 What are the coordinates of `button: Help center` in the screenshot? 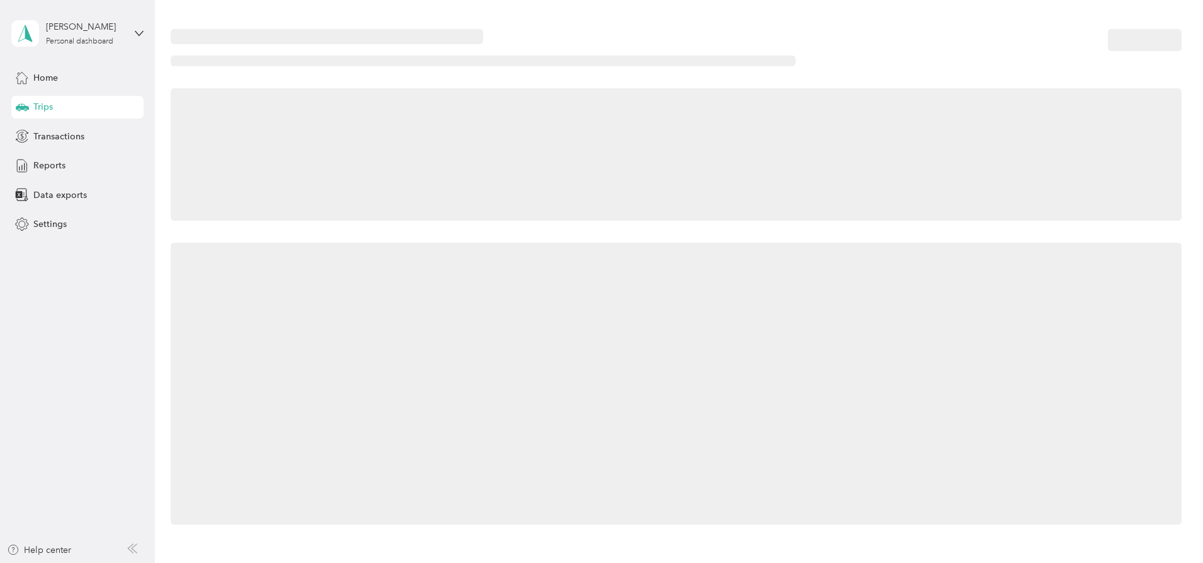 It's located at (39, 549).